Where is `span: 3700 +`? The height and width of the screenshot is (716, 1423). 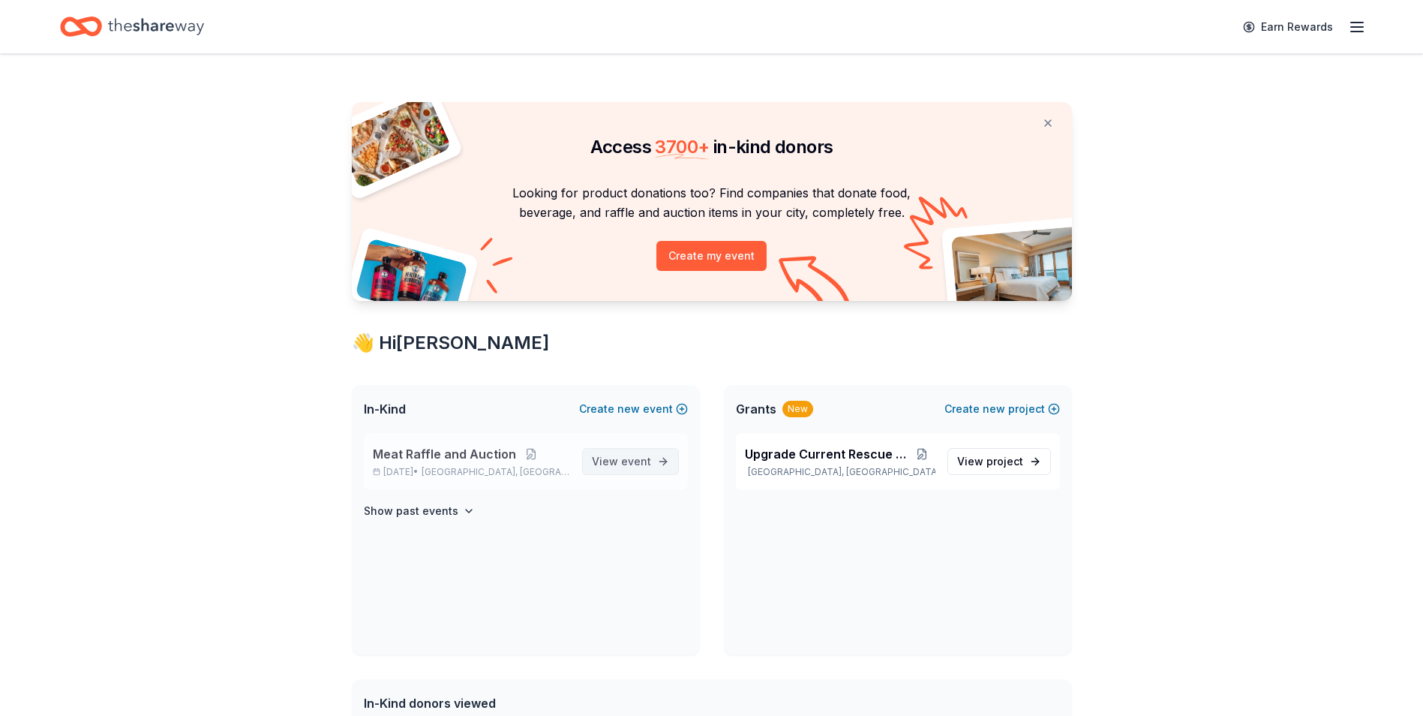 span: 3700 + is located at coordinates (682, 146).